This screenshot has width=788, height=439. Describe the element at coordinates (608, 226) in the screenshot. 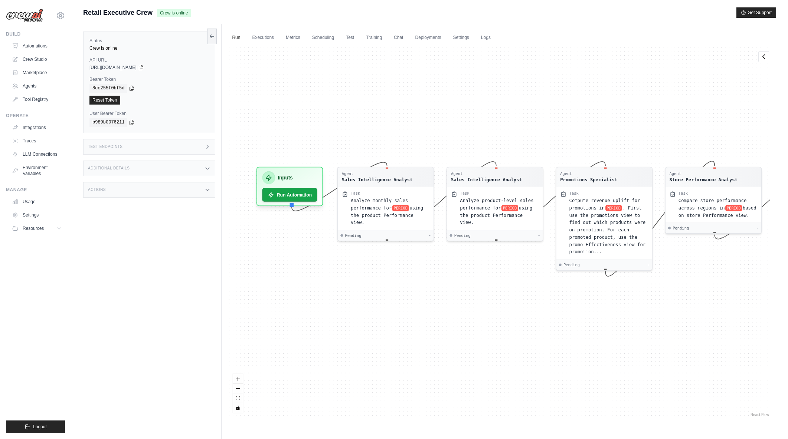

I see `div: Compute revenue uplift for promotions in {PERIOD}. First use the promotions view to find out whic...` at that location.